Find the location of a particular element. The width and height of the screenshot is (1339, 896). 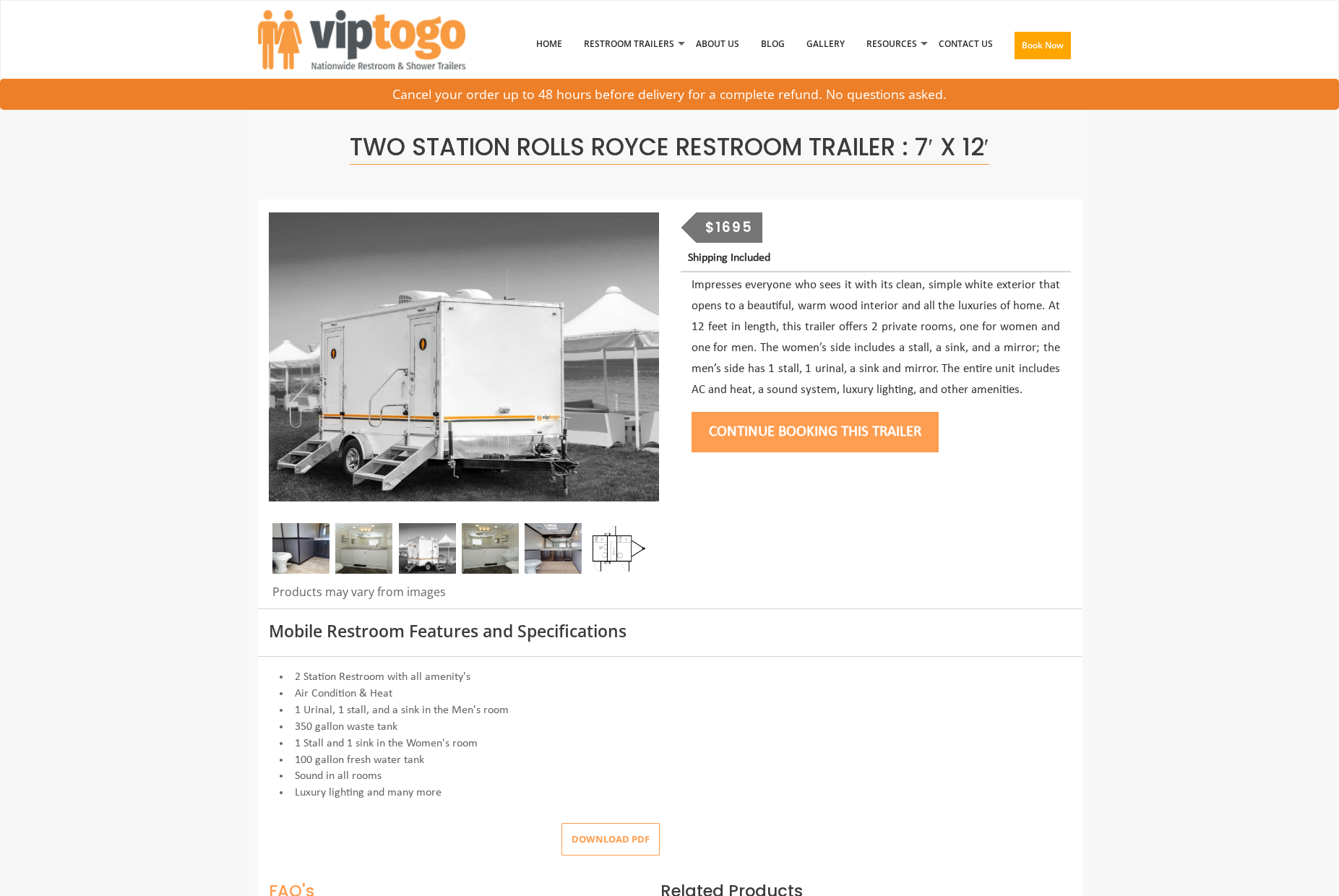

a: Home is located at coordinates (549, 44).